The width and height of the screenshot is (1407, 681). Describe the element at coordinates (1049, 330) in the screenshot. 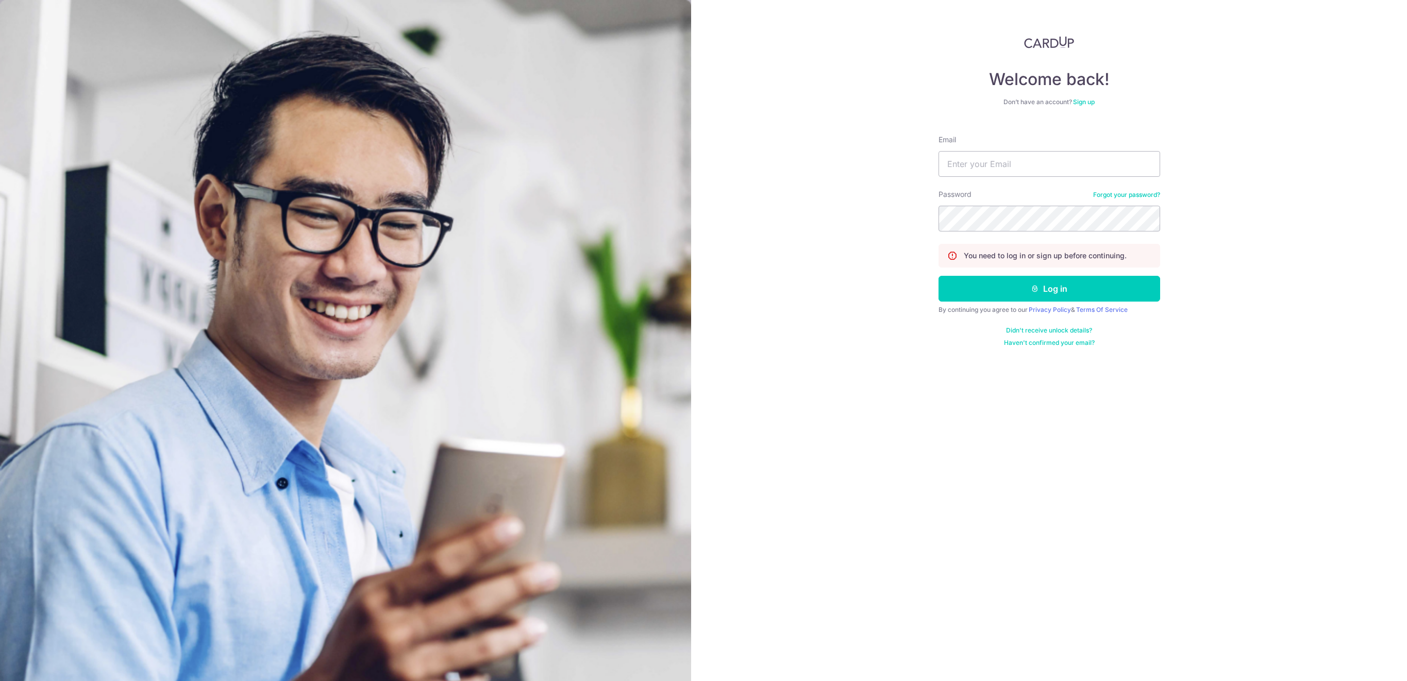

I see `a: Didn't receive unlock details?` at that location.